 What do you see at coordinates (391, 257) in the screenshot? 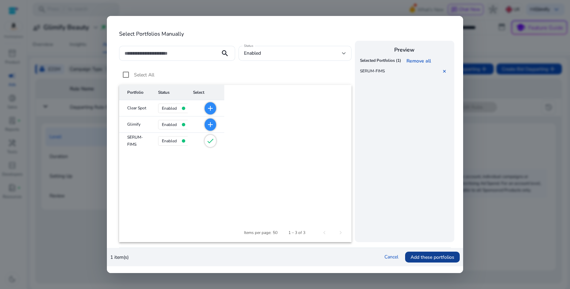
I see `a: Cancel` at bounding box center [391, 257].